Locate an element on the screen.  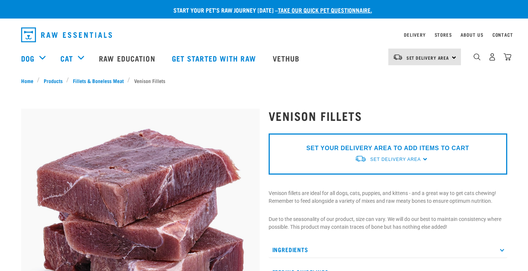
a: Dog is located at coordinates (28, 58).